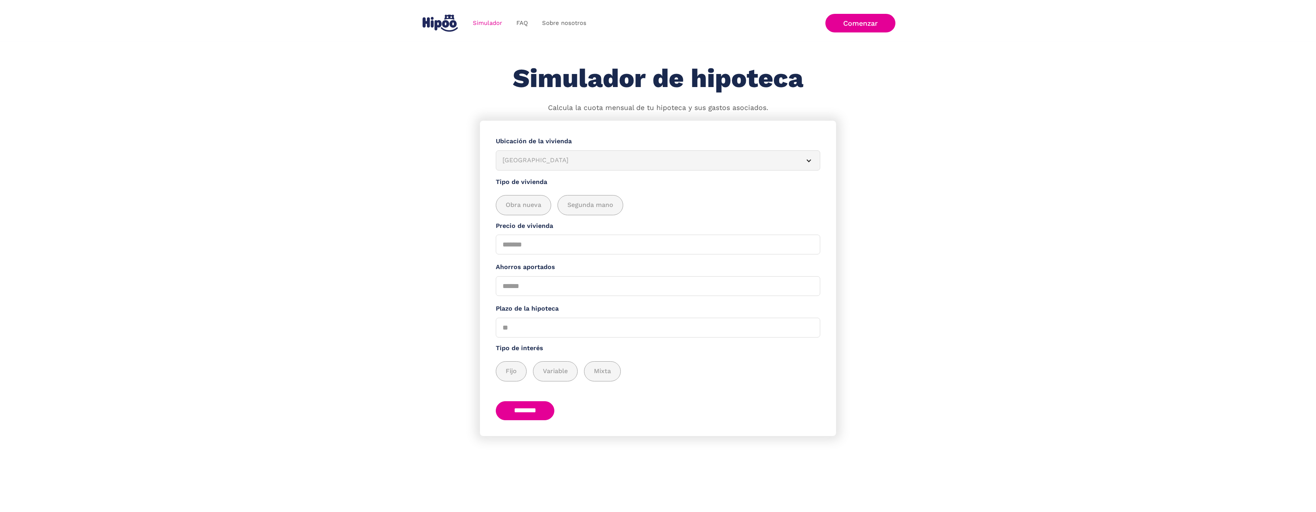  What do you see at coordinates (590, 205) in the screenshot?
I see `span: Segunda mano` at bounding box center [590, 205].